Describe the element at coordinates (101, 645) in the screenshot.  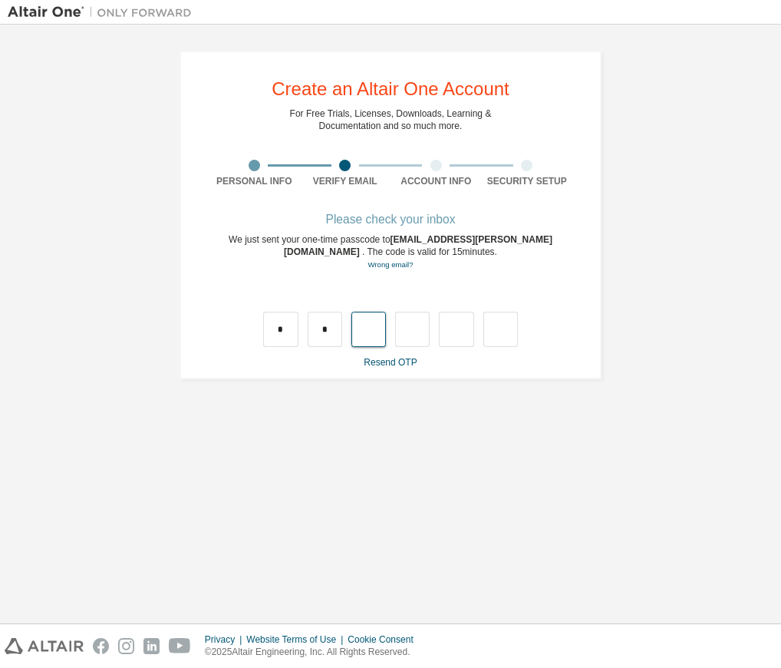
I see `img: facebook.svg` at that location.